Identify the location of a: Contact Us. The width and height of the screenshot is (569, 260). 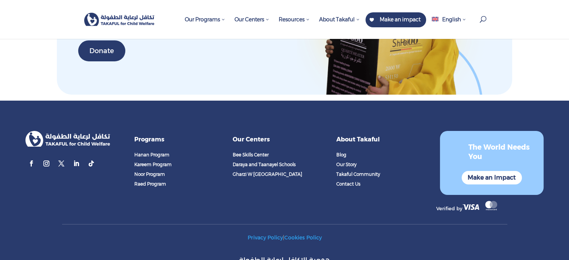
(388, 184).